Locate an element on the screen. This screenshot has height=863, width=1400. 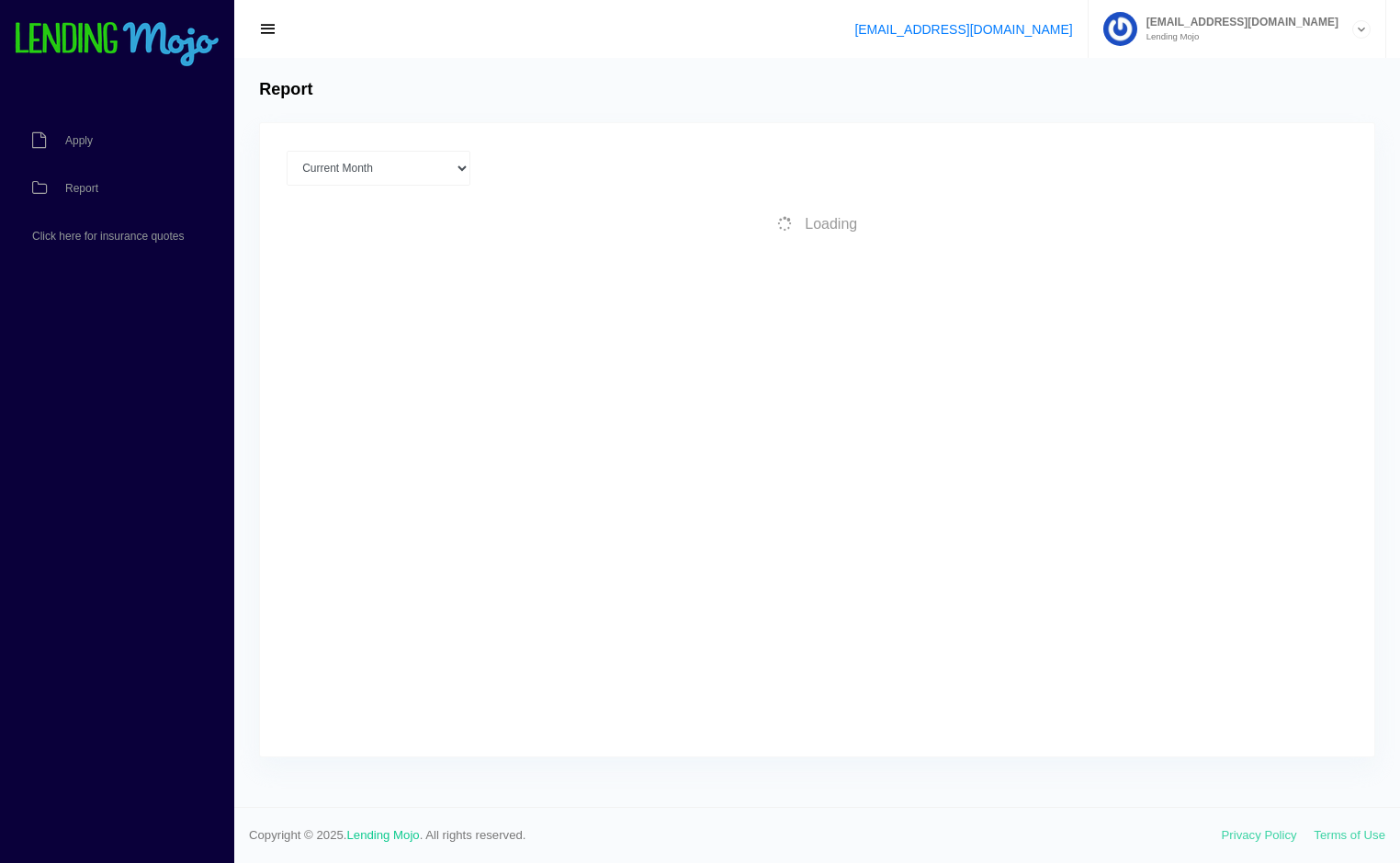
img: Profile image is located at coordinates (1120, 29).